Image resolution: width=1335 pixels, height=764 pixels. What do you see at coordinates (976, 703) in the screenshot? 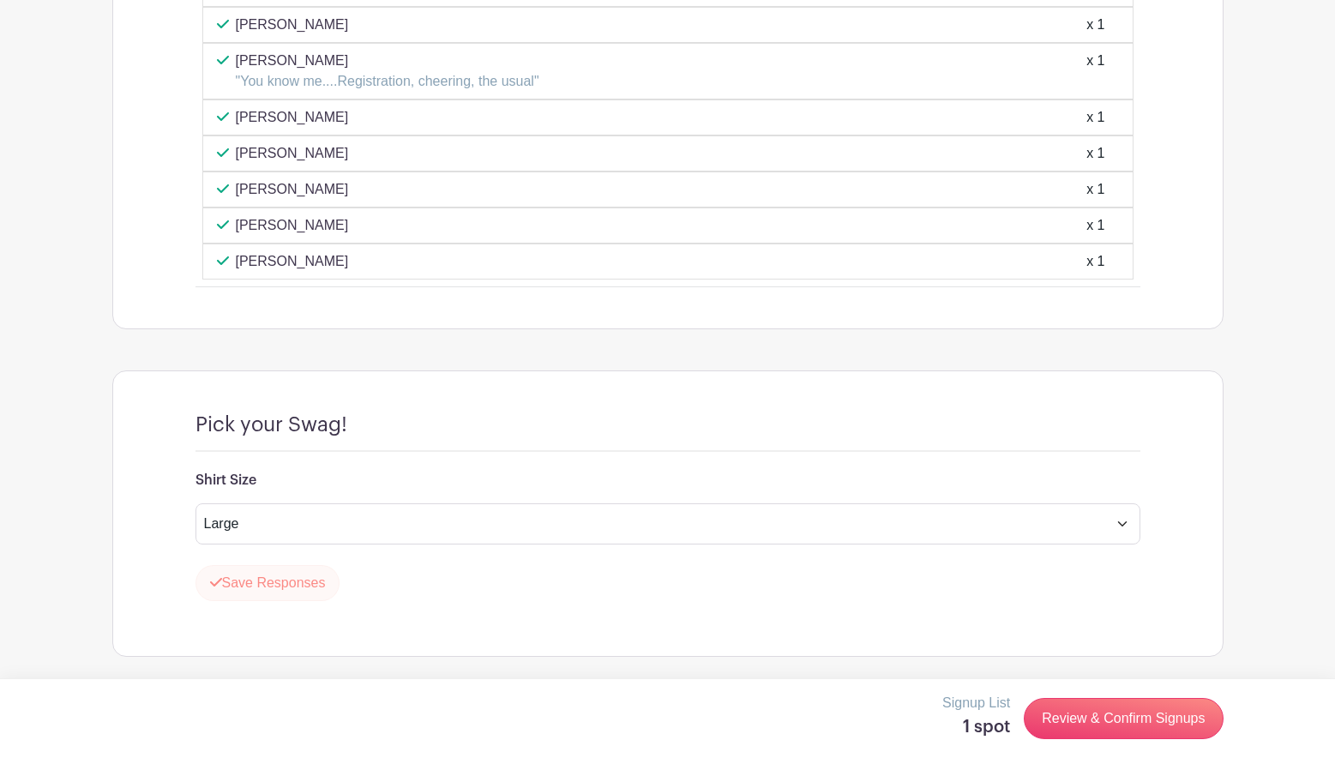
I see `p: Signup List` at bounding box center [976, 703].